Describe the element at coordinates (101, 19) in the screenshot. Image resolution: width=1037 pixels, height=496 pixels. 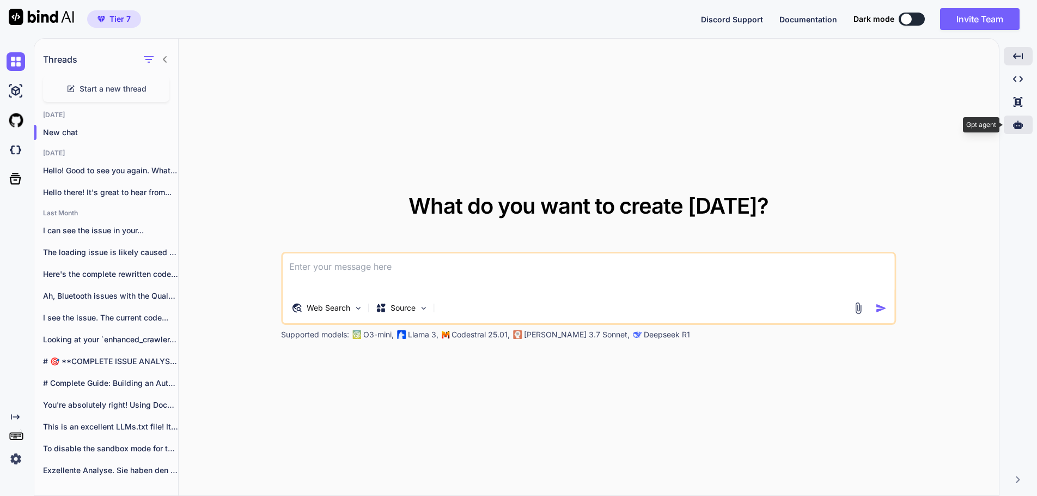
I see `img: premium` at that location.